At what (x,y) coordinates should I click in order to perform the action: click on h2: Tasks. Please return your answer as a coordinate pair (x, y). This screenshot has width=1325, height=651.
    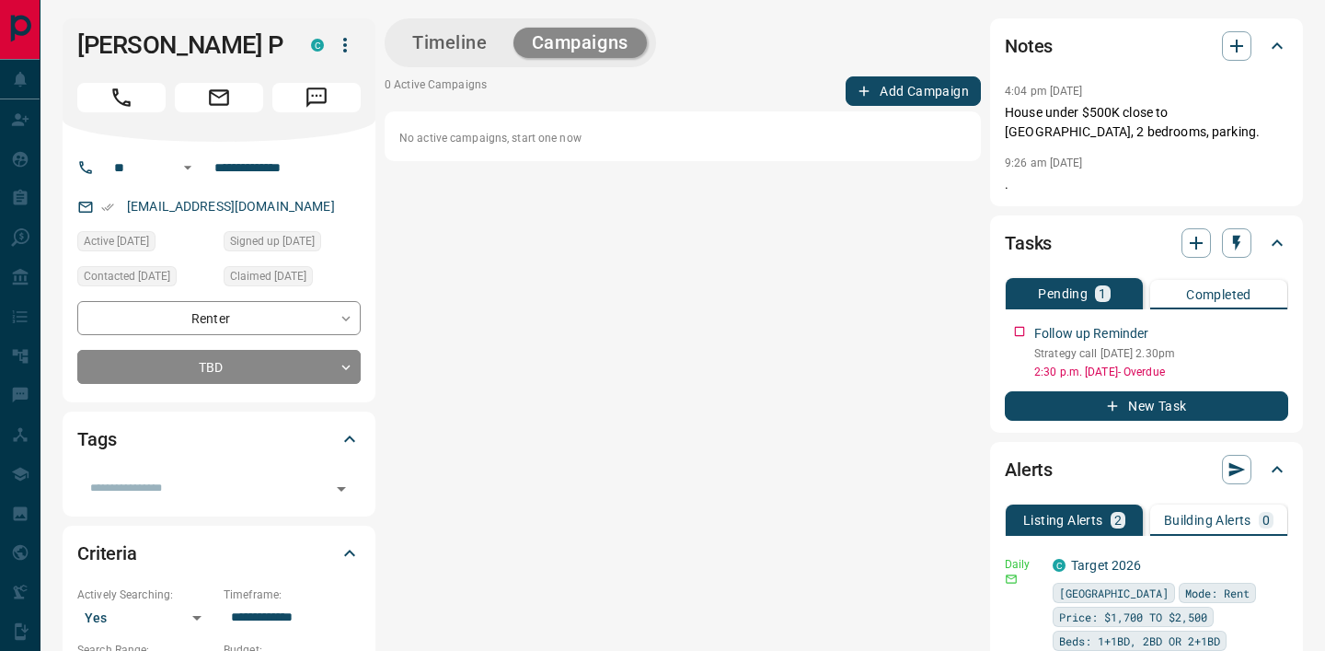
    Looking at the image, I should click on (1028, 243).